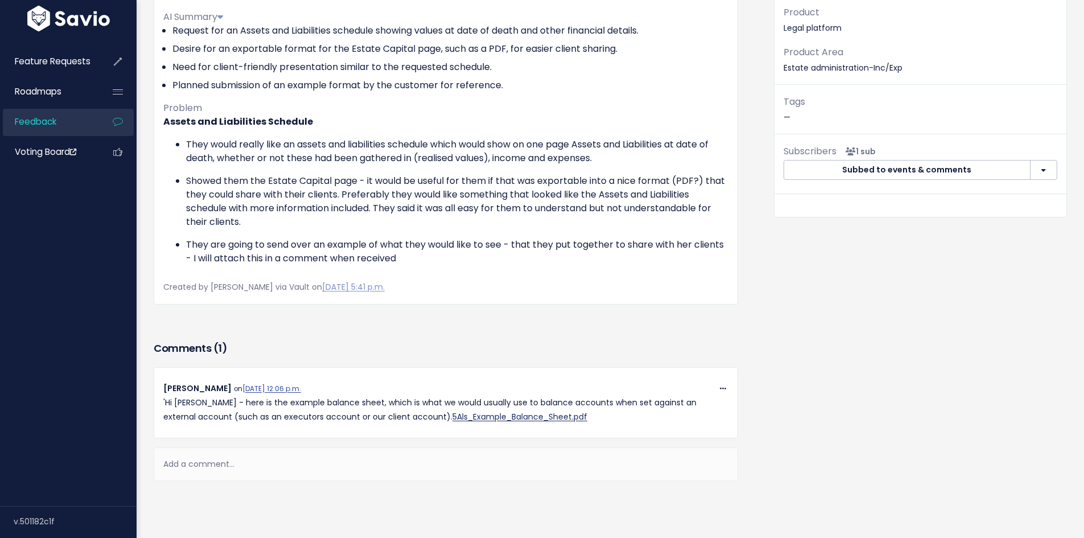 Image resolution: width=1084 pixels, height=538 pixels. I want to click on a: Feedback, so click(48, 122).